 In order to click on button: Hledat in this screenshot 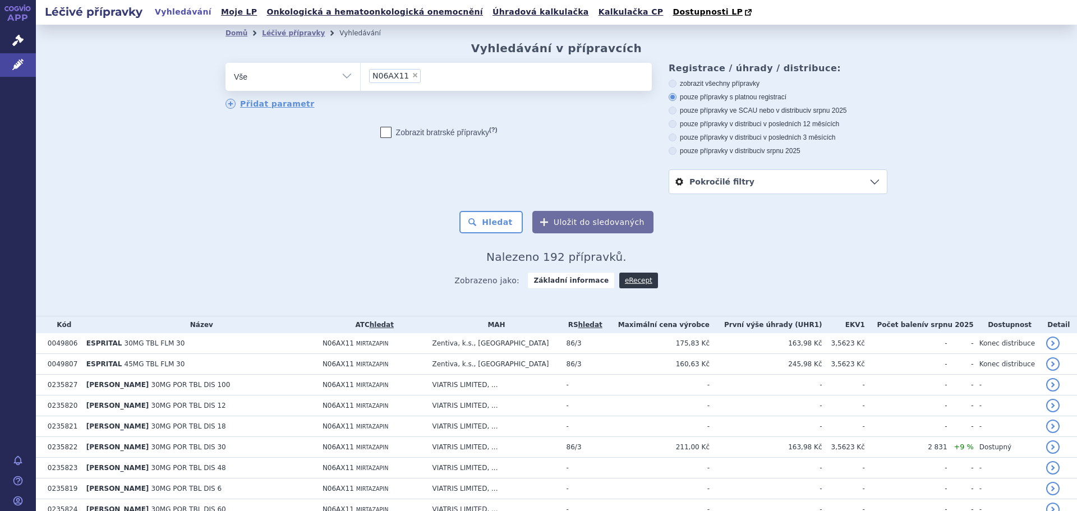, I will do `click(491, 222)`.